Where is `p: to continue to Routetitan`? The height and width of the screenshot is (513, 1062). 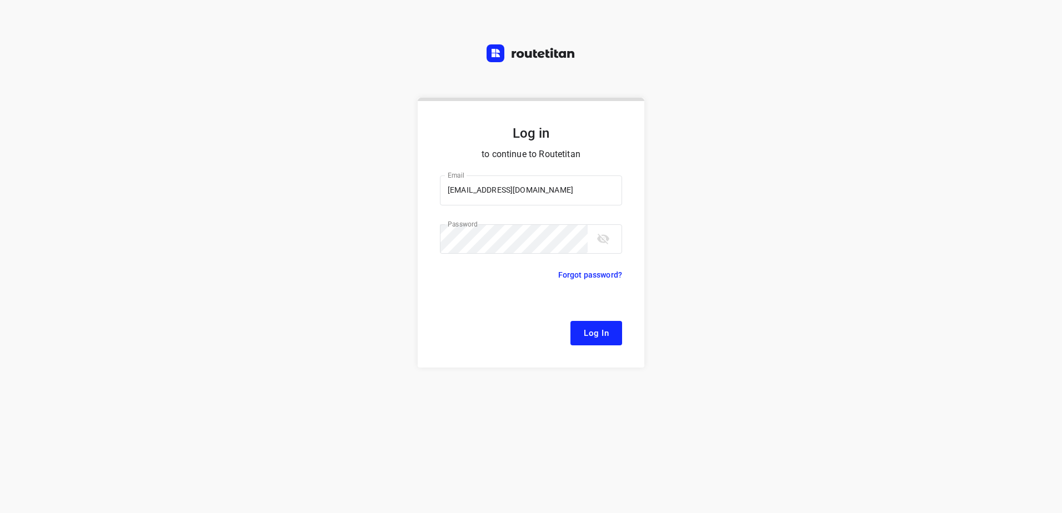 p: to continue to Routetitan is located at coordinates (531, 154).